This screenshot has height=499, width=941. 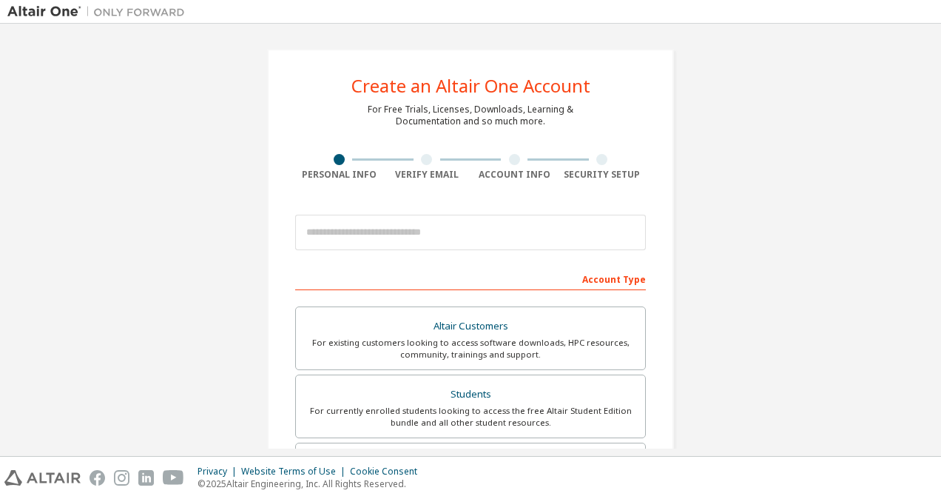 What do you see at coordinates (121, 477) in the screenshot?
I see `img: instagram.svg` at bounding box center [121, 477].